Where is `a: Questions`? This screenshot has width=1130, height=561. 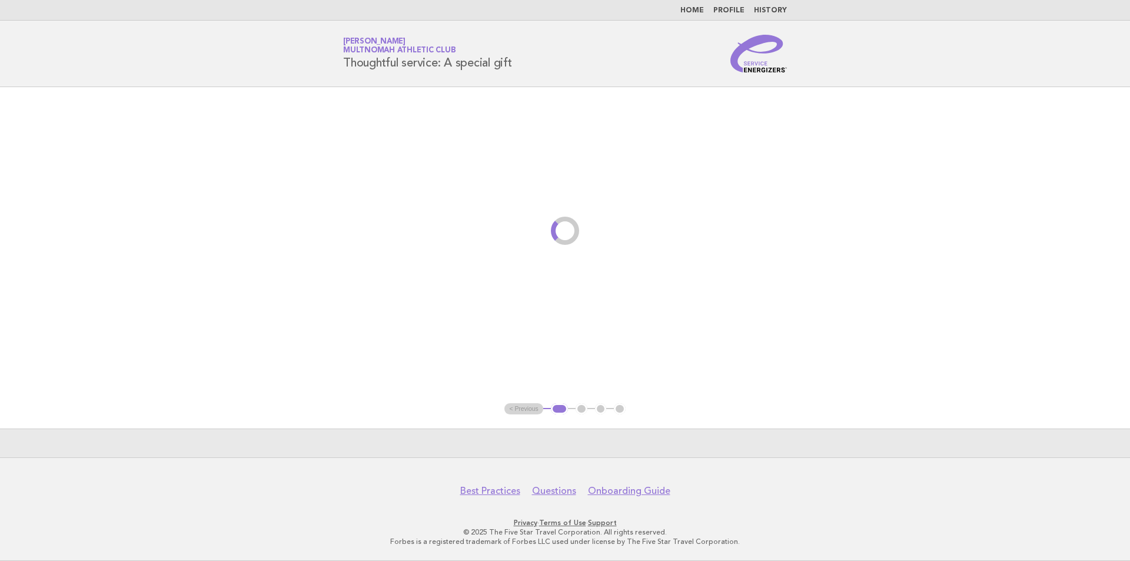
a: Questions is located at coordinates (554, 491).